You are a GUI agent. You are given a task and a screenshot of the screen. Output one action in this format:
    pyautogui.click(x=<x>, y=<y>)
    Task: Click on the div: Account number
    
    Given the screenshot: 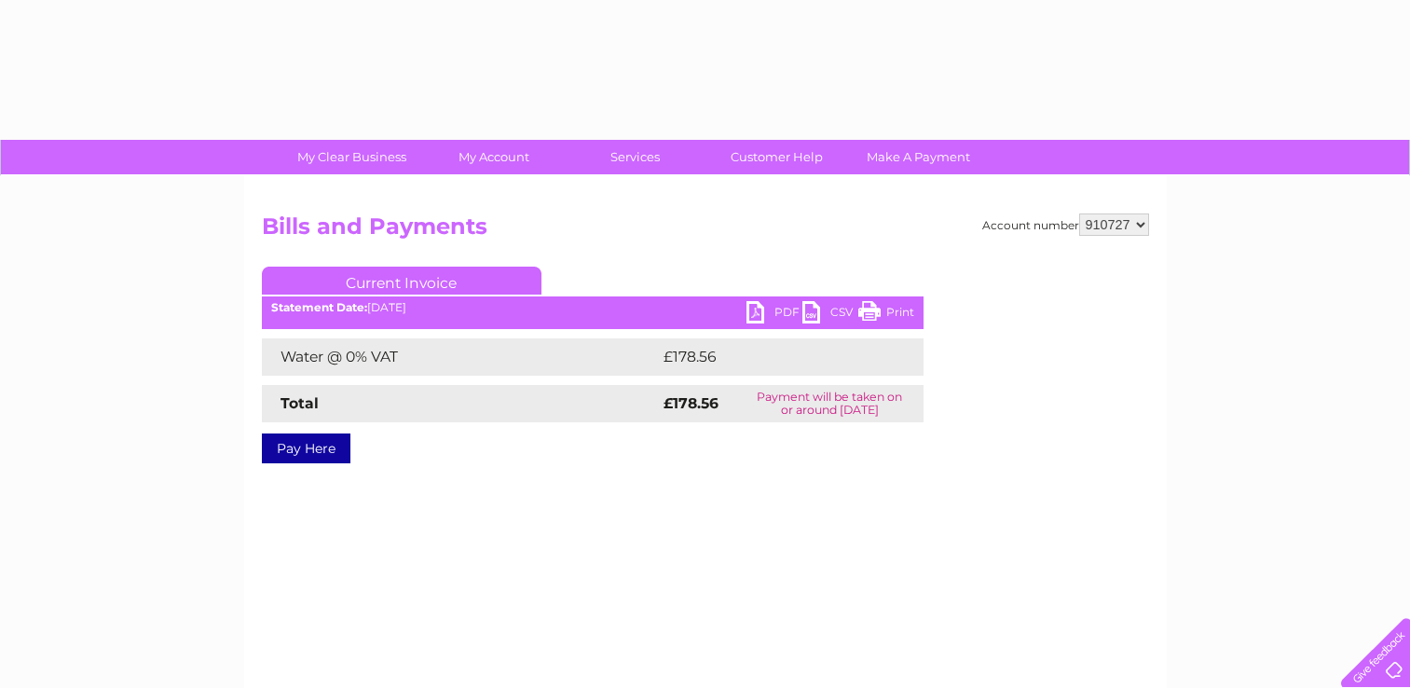 What is the action you would take?
    pyautogui.click(x=1065, y=225)
    